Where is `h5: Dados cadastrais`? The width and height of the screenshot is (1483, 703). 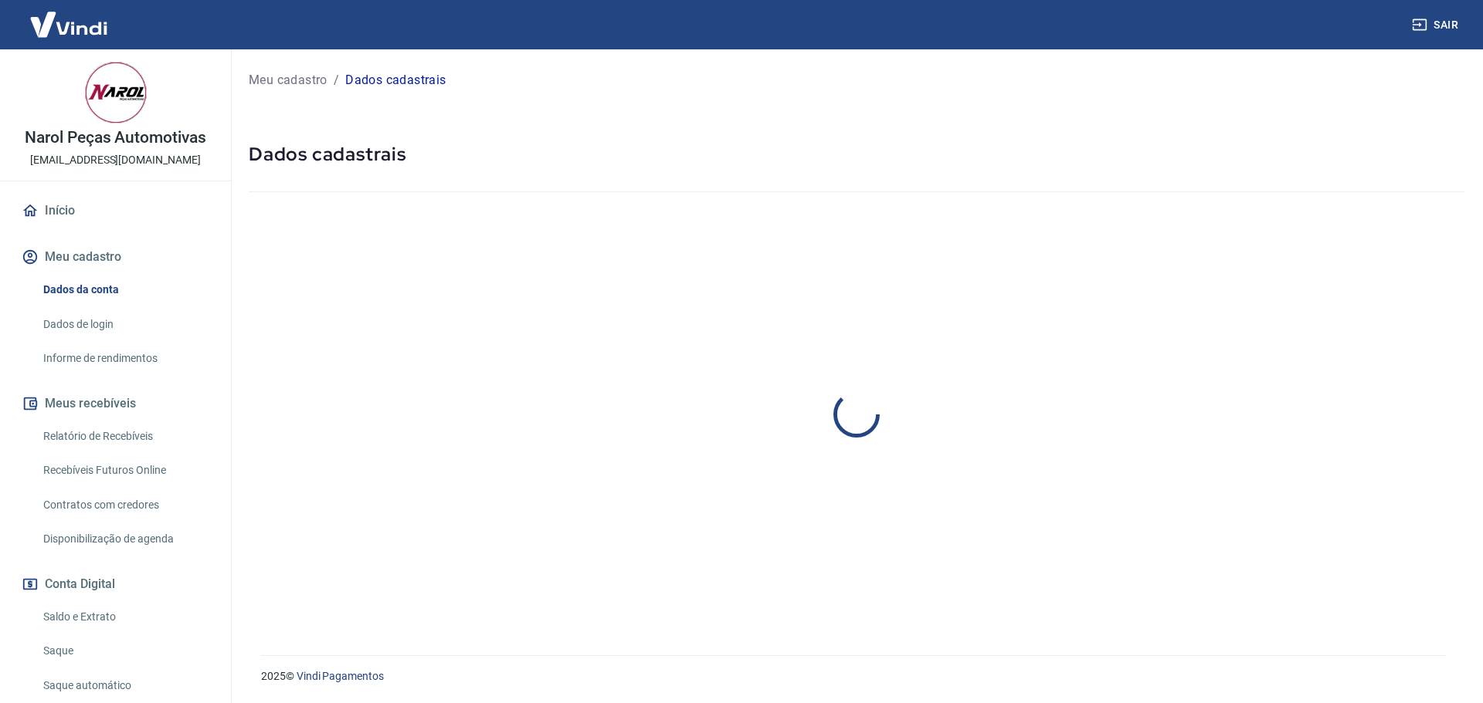 h5: Dados cadastrais is located at coordinates (856, 154).